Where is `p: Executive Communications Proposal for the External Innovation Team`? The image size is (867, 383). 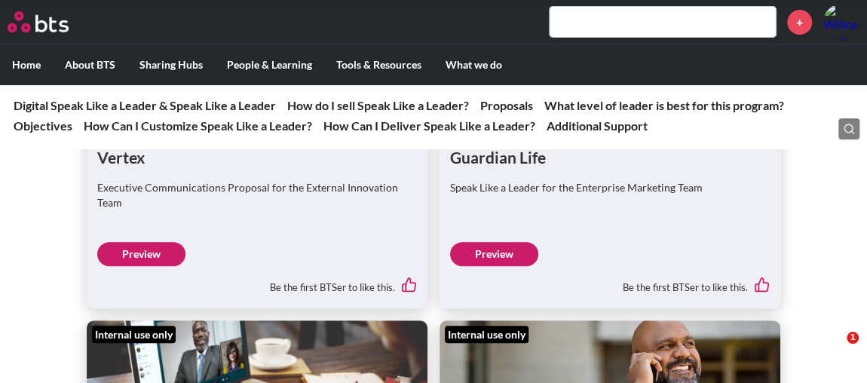
p: Executive Communications Proposal for the External Innovation Team is located at coordinates (257, 194).